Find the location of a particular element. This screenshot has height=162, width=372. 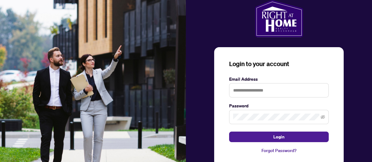

h3: Login to your account is located at coordinates (279, 64).